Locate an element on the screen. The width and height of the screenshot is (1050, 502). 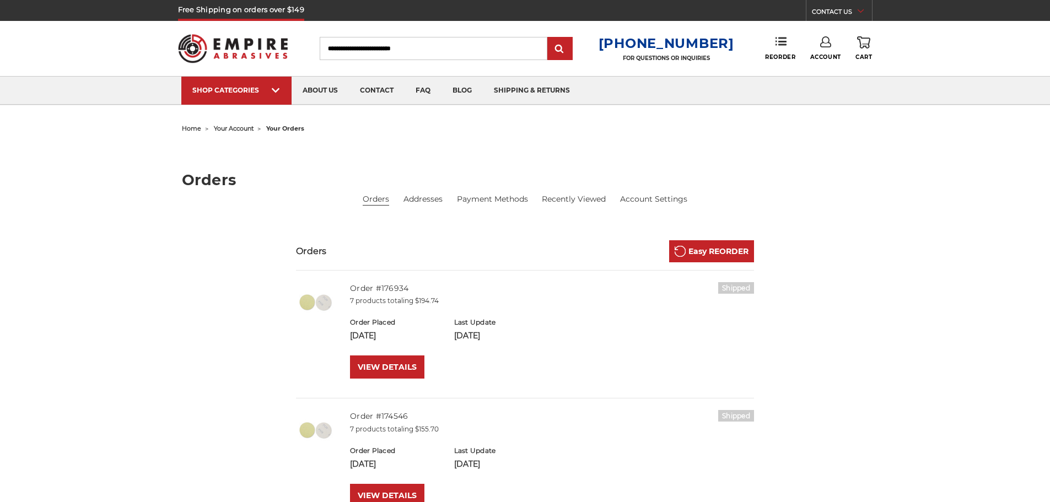
span: home is located at coordinates (191, 128).